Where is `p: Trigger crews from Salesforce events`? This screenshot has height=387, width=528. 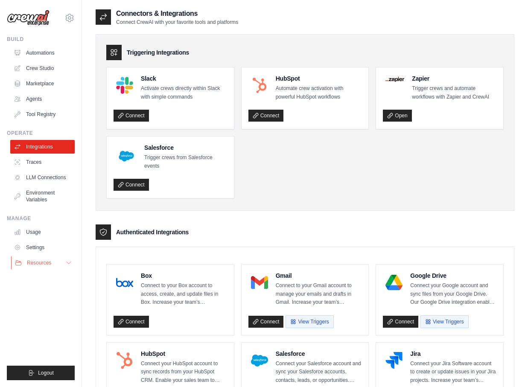 p: Trigger crews from Salesforce events is located at coordinates (186, 162).